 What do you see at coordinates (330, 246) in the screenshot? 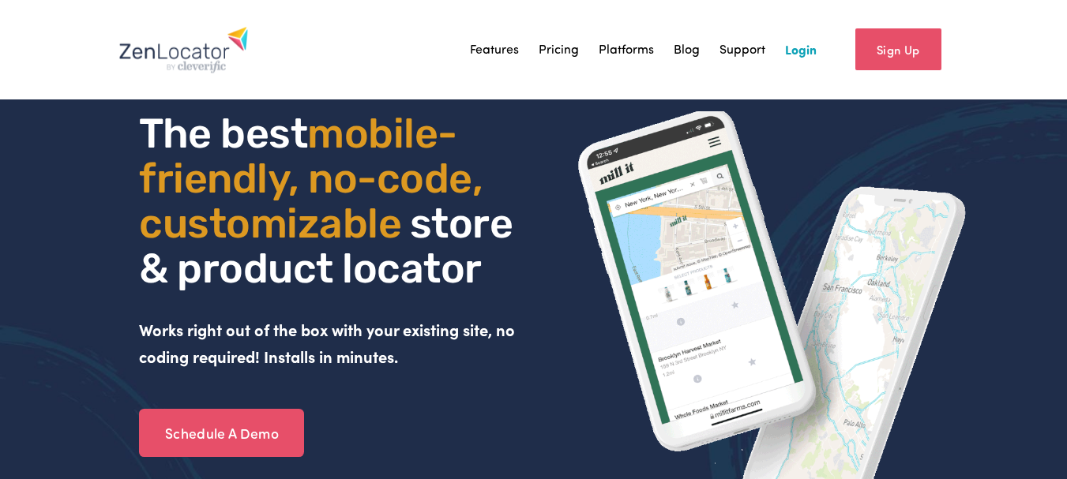
I see `span: store & product locator` at bounding box center [330, 246].